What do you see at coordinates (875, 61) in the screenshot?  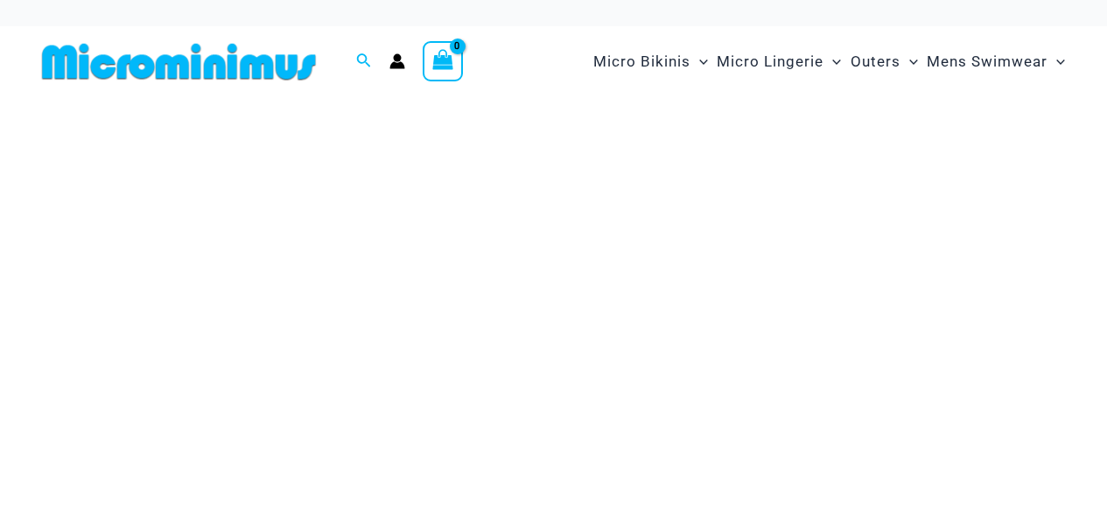 I see `span: Outers` at bounding box center [875, 61].